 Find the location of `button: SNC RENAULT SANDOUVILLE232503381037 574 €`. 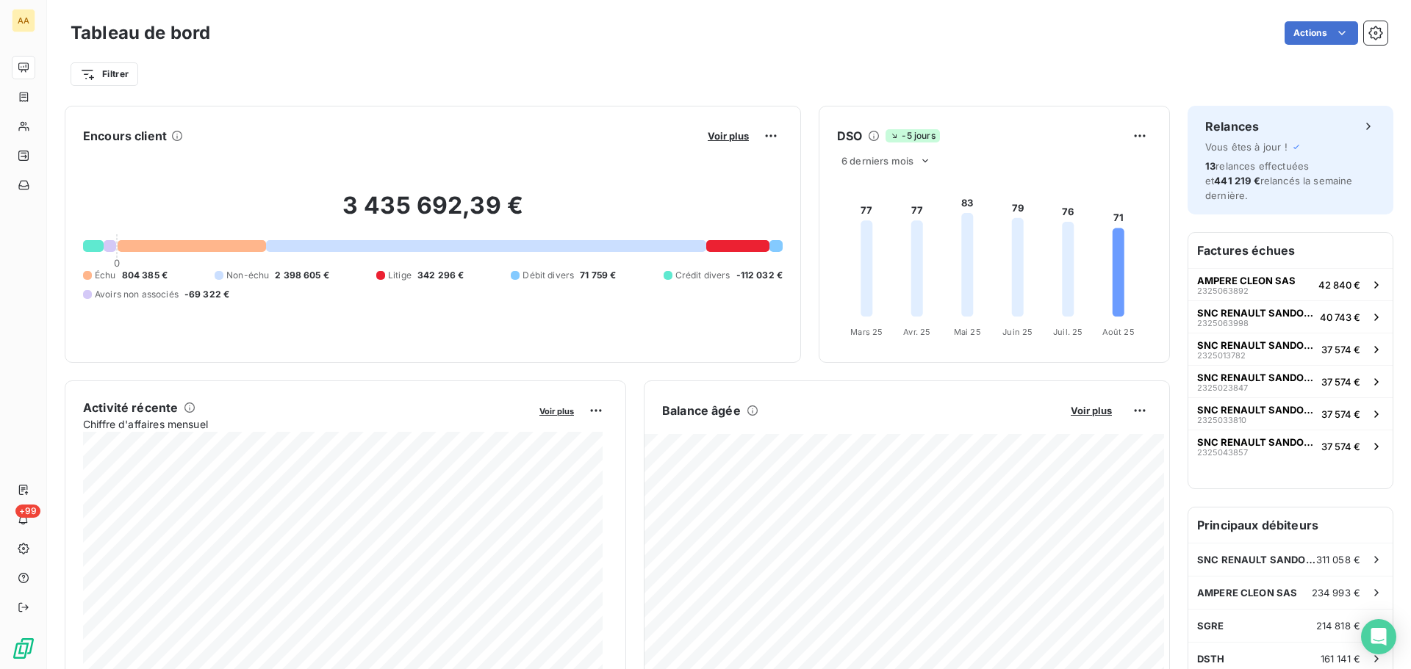

button: SNC RENAULT SANDOUVILLE232503381037 574 € is located at coordinates (1290, 414).